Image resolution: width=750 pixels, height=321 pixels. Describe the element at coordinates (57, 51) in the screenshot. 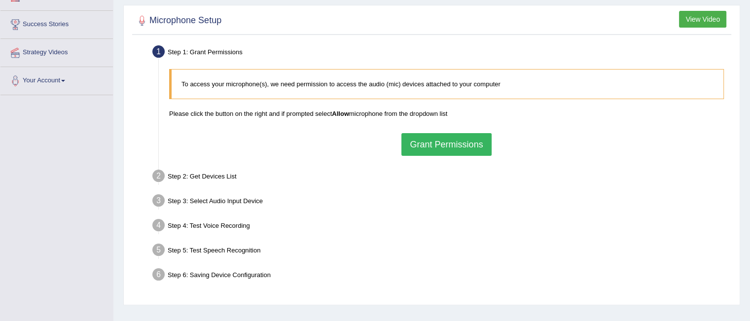

I see `a: Strategy Videos` at that location.